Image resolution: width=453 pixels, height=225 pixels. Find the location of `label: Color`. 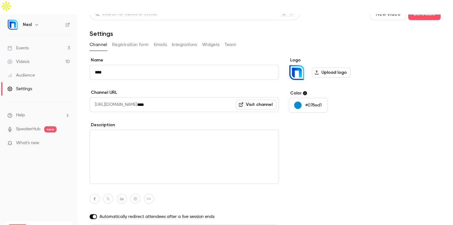

label: Color is located at coordinates (337, 93).